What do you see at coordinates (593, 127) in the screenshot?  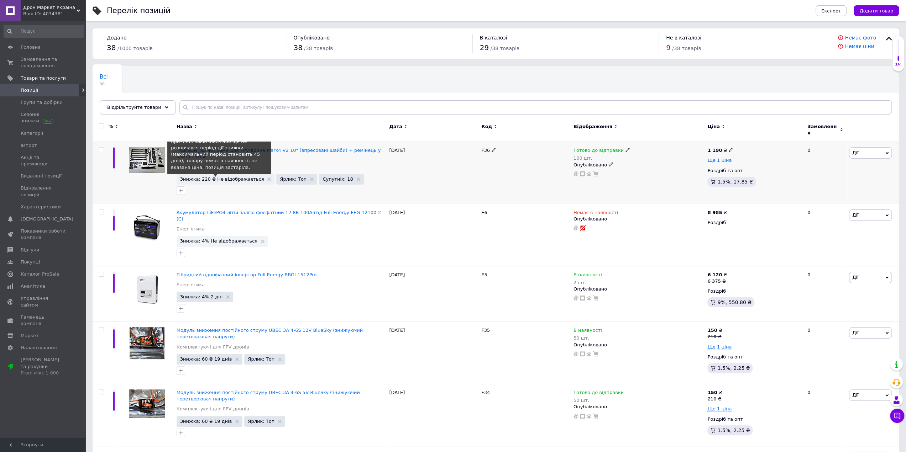 I see `span: Відображення` at bounding box center [593, 127].